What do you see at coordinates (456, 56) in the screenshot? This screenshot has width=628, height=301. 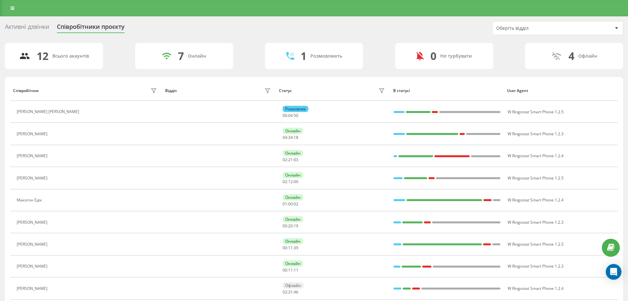 I see `div: Не турбувати` at bounding box center [456, 56].